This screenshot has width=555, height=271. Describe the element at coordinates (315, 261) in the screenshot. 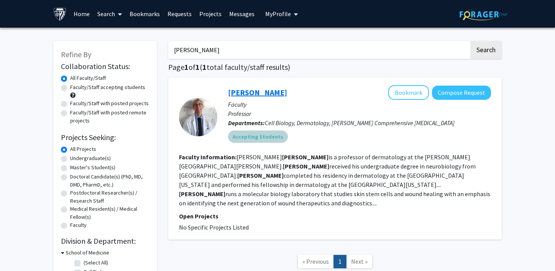

I see `a: Previous Page` at that location.